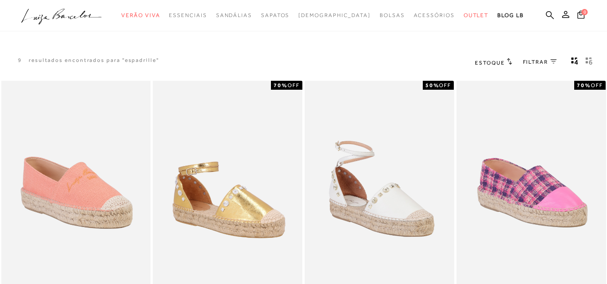  I want to click on span: Acessórios, so click(434, 15).